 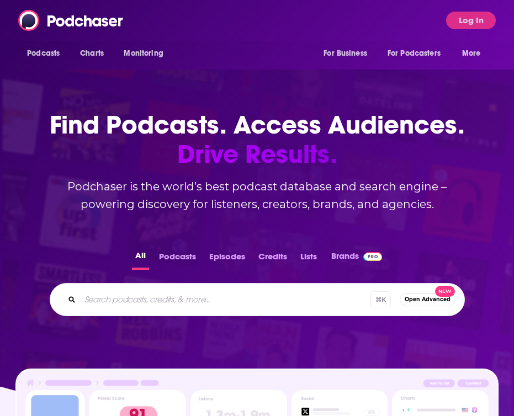 I want to click on h1: Find Podcasts. Access Audiences., so click(x=257, y=140).